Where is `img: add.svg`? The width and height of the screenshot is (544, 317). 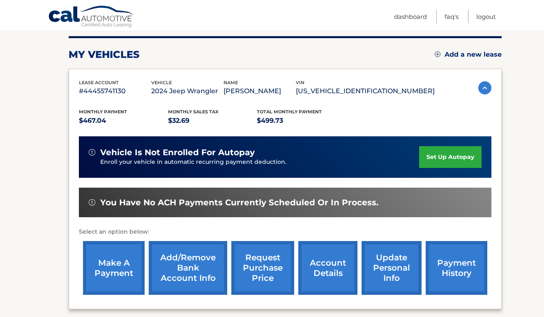 img: add.svg is located at coordinates (437, 54).